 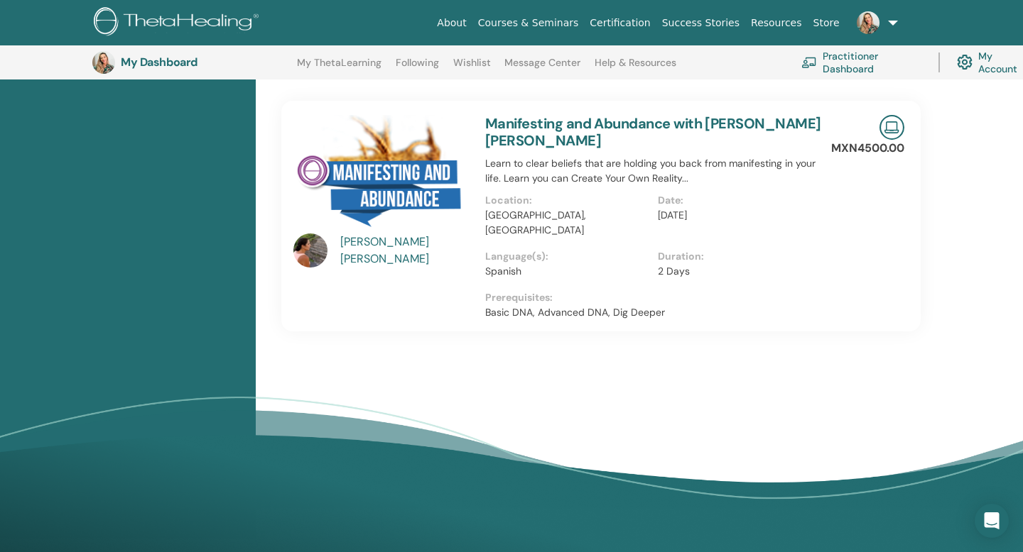 What do you see at coordinates (567, 271) in the screenshot?
I see `p: Spanish` at bounding box center [567, 271].